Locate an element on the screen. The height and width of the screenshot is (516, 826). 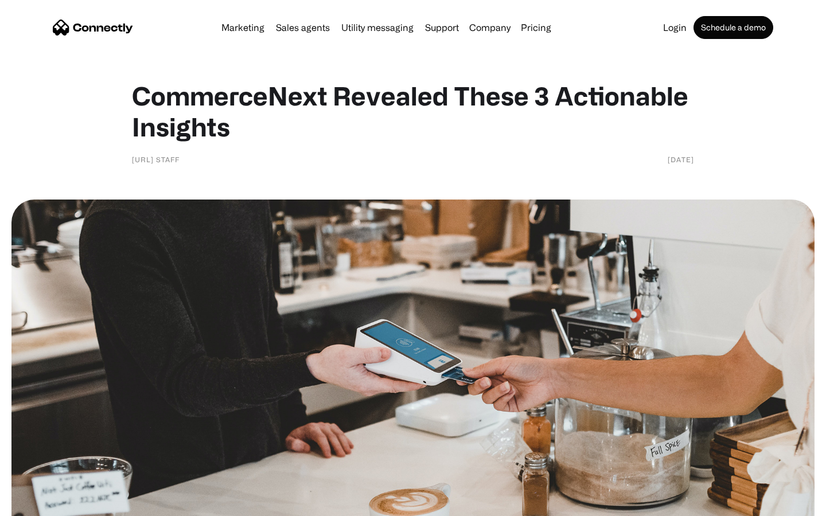
a: Schedule a demo is located at coordinates (733, 28).